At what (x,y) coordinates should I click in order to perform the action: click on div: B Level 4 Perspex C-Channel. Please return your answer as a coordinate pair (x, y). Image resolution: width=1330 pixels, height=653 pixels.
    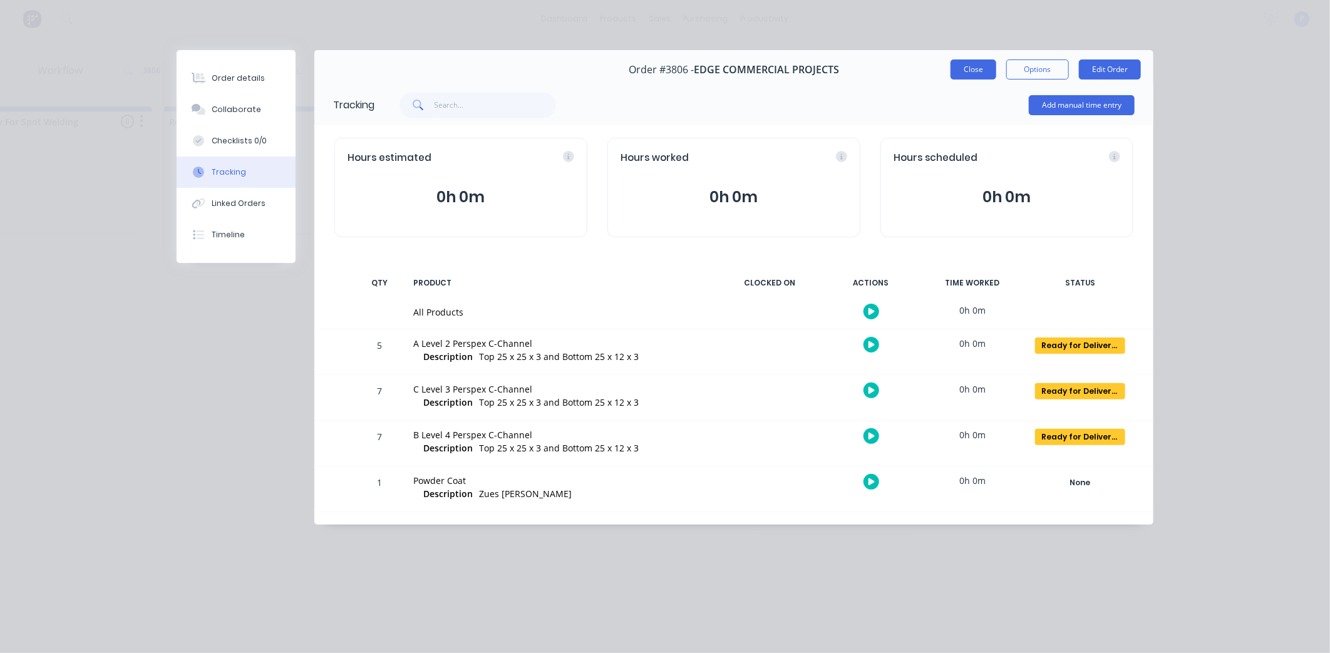
    Looking at the image, I should click on (560, 435).